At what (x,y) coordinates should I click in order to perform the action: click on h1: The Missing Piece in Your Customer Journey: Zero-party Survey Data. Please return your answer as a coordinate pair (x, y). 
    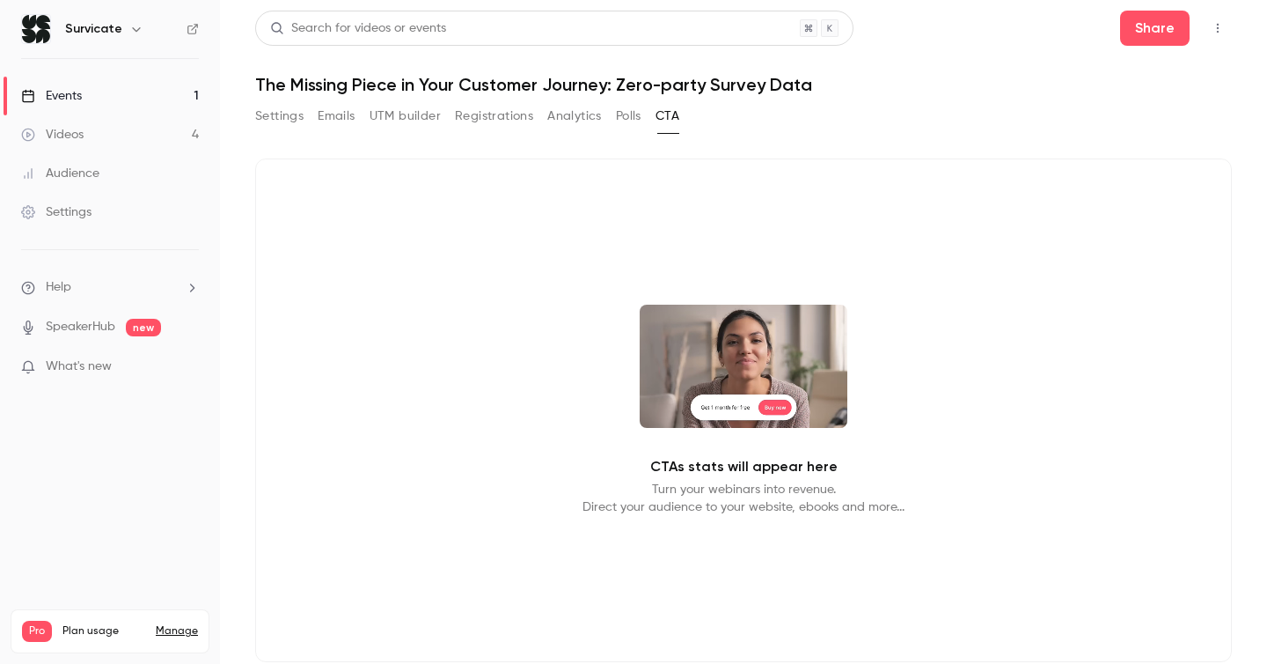
    Looking at the image, I should click on (744, 84).